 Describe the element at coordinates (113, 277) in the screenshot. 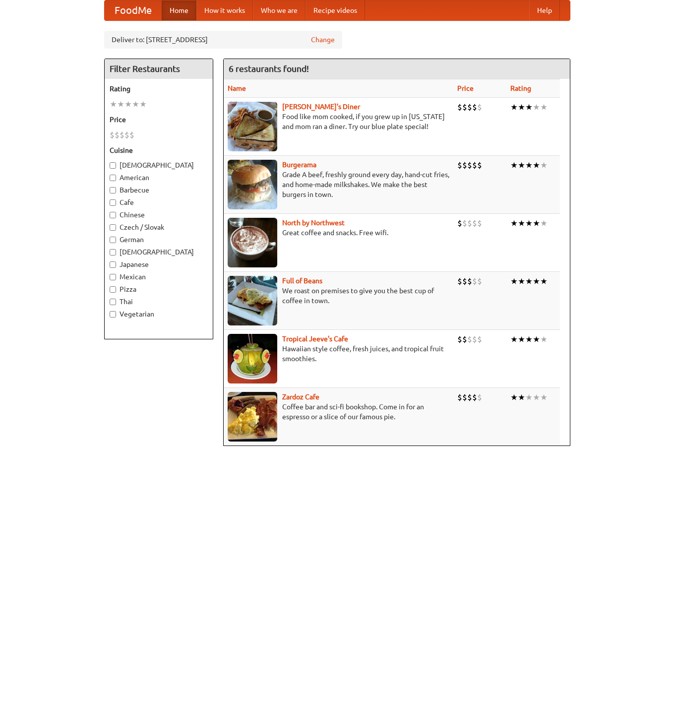

I see `input: Mexican` at that location.